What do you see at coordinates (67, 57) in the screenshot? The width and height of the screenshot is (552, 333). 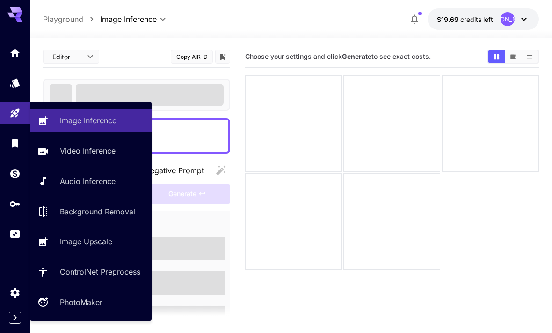 I see `span: Editor` at bounding box center [67, 57].